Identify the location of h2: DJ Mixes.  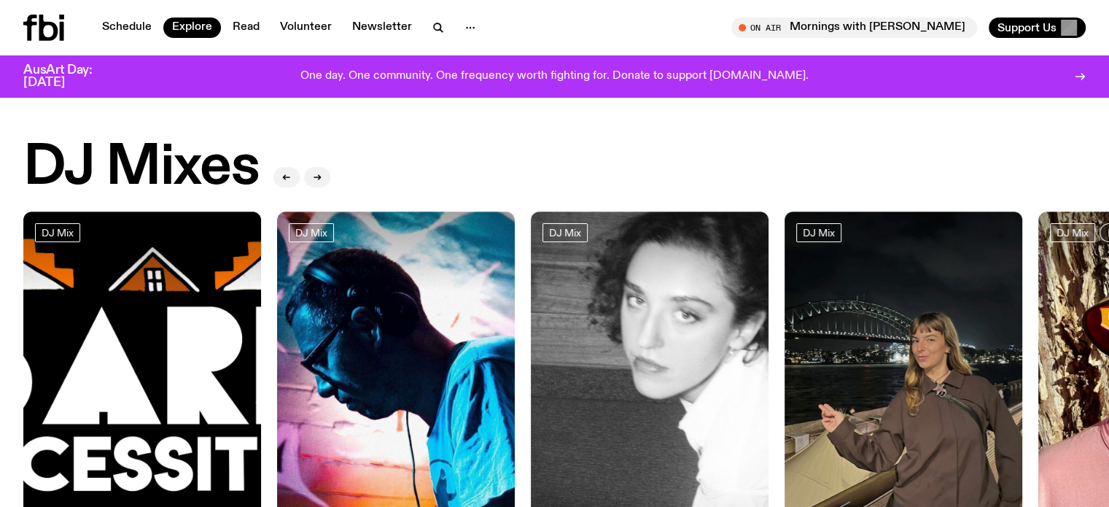
(141, 168).